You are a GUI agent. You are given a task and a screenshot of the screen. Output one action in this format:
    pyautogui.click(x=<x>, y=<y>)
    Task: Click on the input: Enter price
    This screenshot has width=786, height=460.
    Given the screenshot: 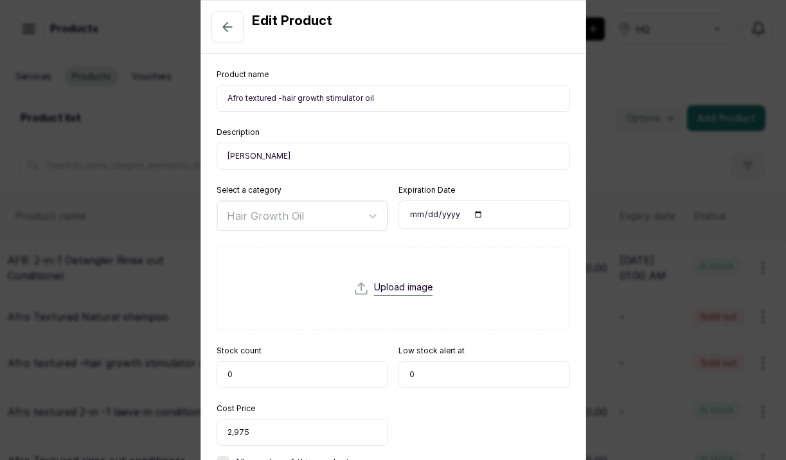 What is the action you would take?
    pyautogui.click(x=302, y=432)
    